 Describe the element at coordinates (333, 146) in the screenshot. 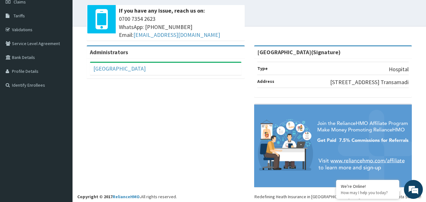

I see `img: provider-team-banner.png` at that location.